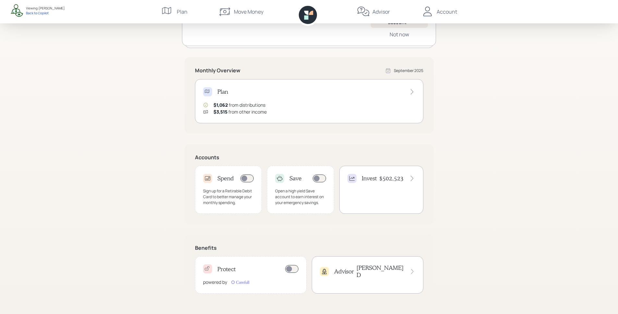 This screenshot has height=314, width=618. Describe the element at coordinates (309, 157) in the screenshot. I see `h5: Accounts` at that location.